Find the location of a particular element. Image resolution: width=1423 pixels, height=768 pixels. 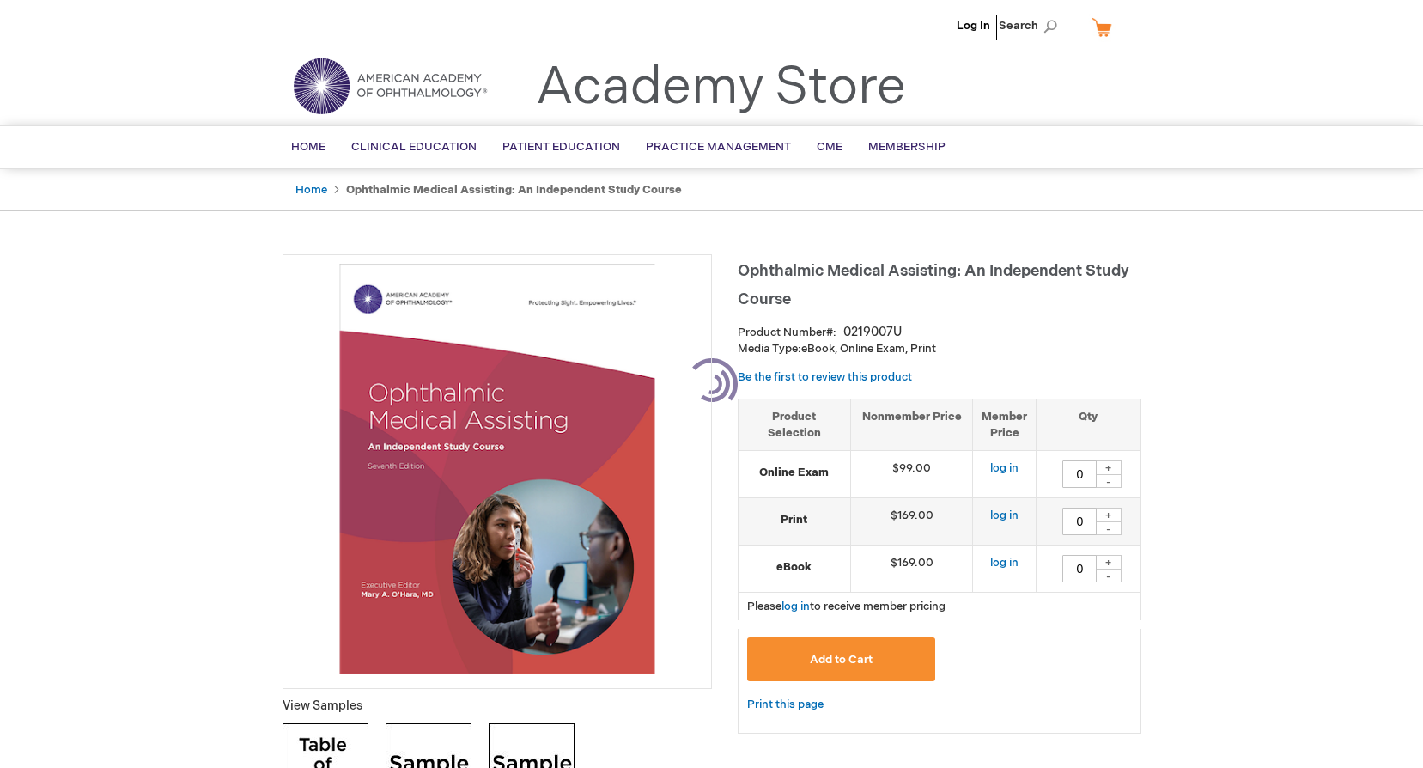

span: CME is located at coordinates (829, 147).